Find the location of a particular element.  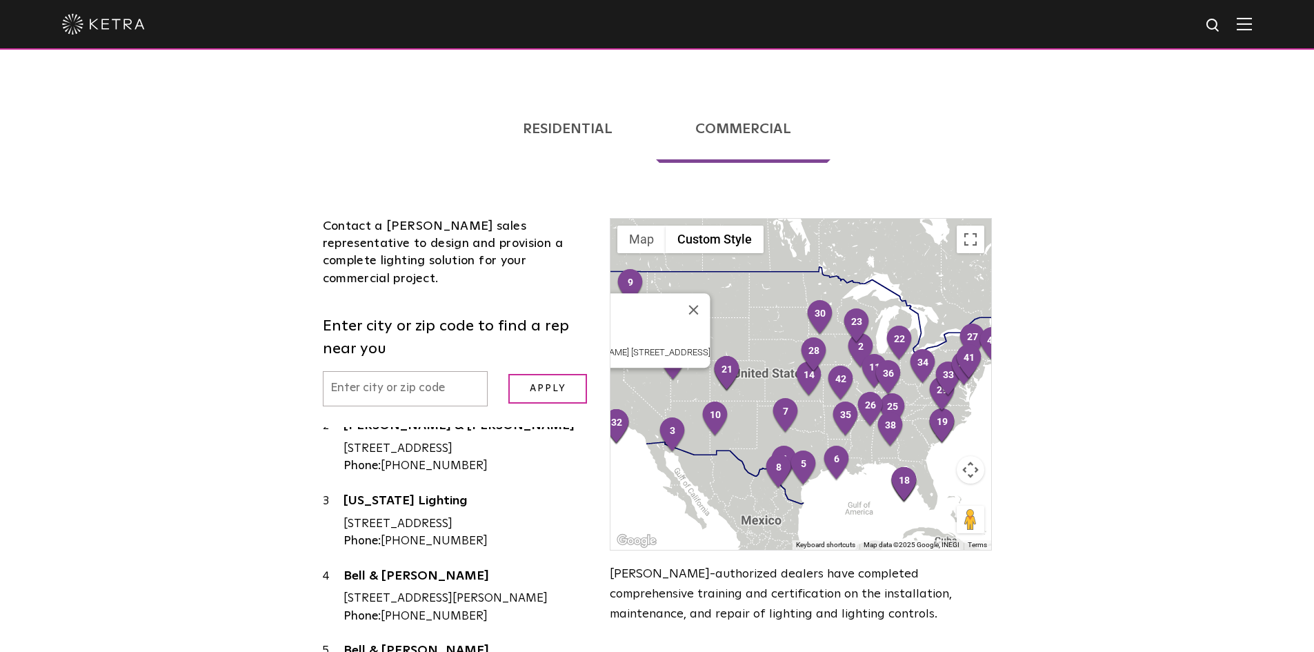

img: search icon is located at coordinates (1213, 26).